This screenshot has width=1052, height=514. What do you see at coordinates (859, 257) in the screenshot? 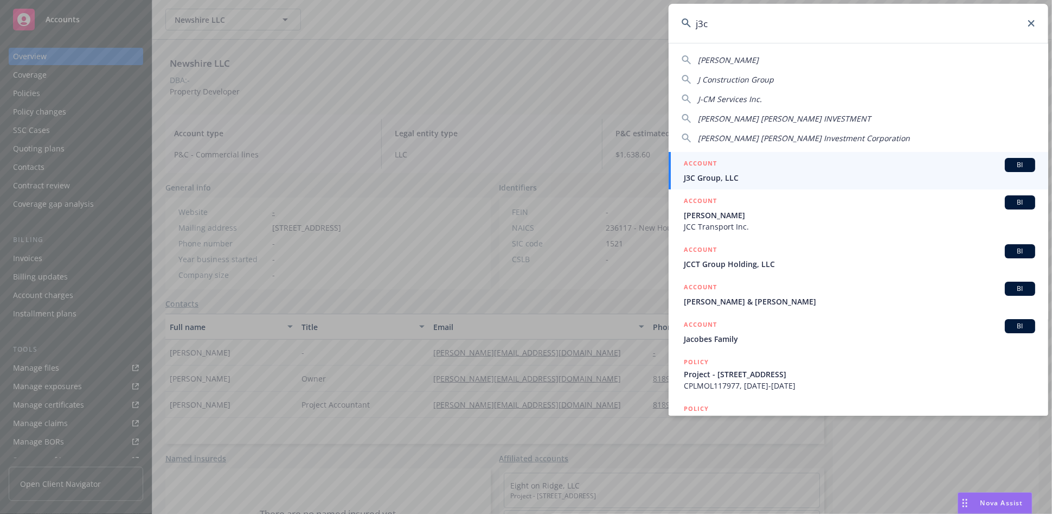
I see `a: ACCOUNTBIJCCT Group Holding, LLC` at bounding box center [859, 257].